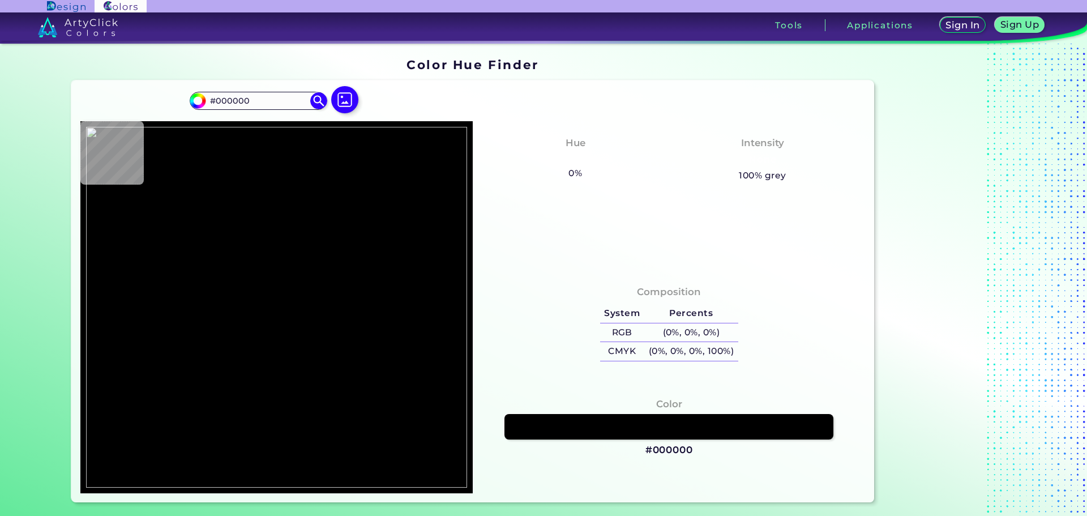 This screenshot has width=1087, height=516. I want to click on h3: Tools, so click(789, 25).